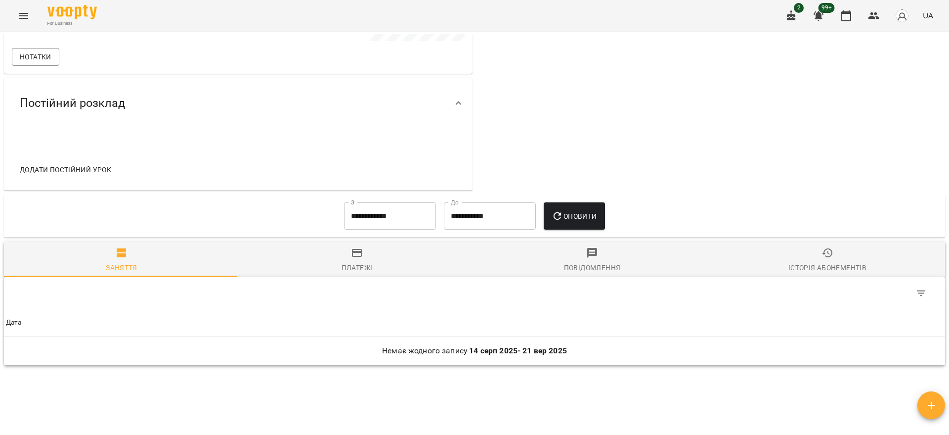  I want to click on p: Немає жодного запису, so click(475, 351).